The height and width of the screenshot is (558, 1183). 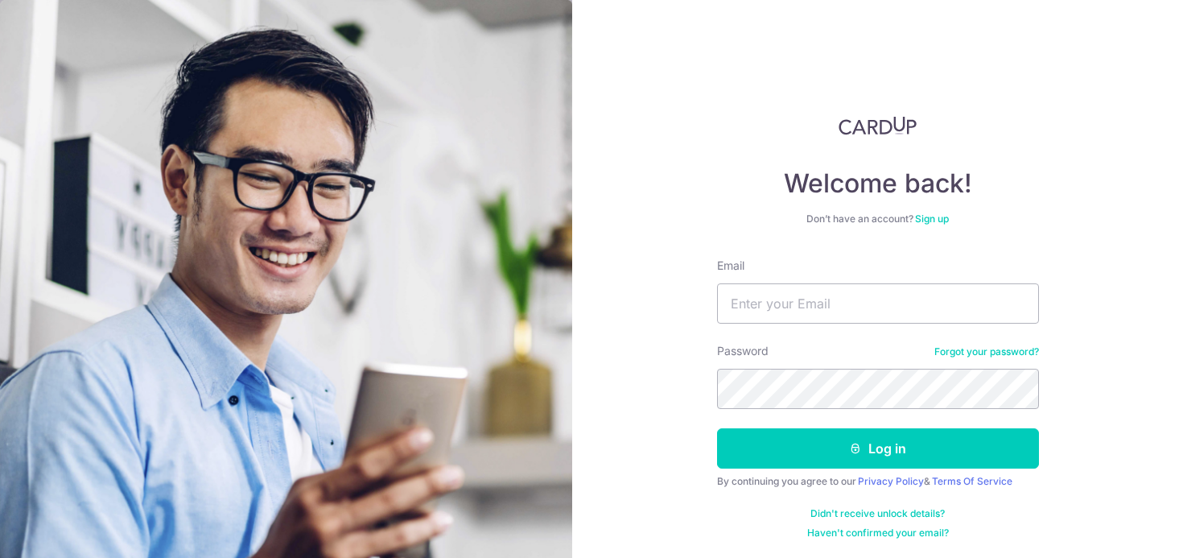 I want to click on label: Email, so click(x=731, y=265).